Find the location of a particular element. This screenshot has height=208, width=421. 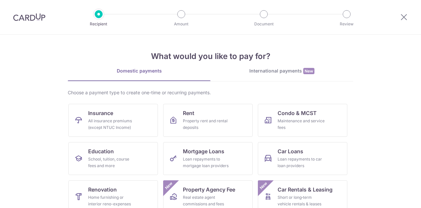

p: Review is located at coordinates (347, 24).